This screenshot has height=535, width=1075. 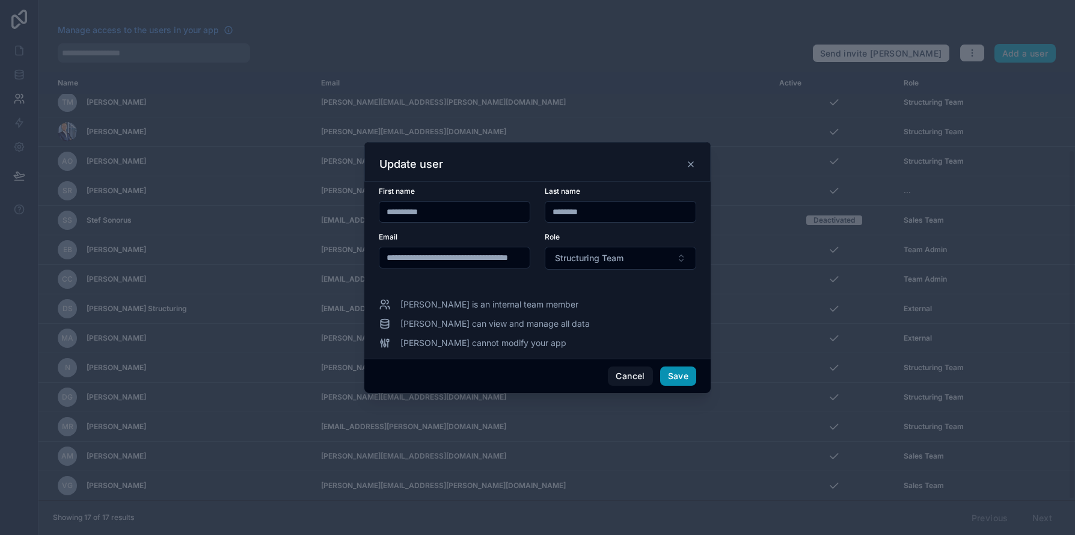 What do you see at coordinates (411, 164) in the screenshot?
I see `h3: Update user` at bounding box center [411, 164].